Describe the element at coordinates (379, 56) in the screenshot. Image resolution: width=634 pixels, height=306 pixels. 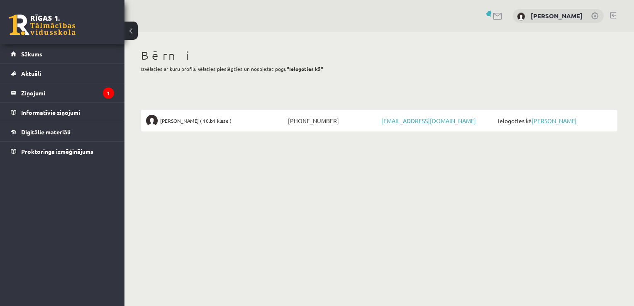
I see `h1: Bērni` at that location.